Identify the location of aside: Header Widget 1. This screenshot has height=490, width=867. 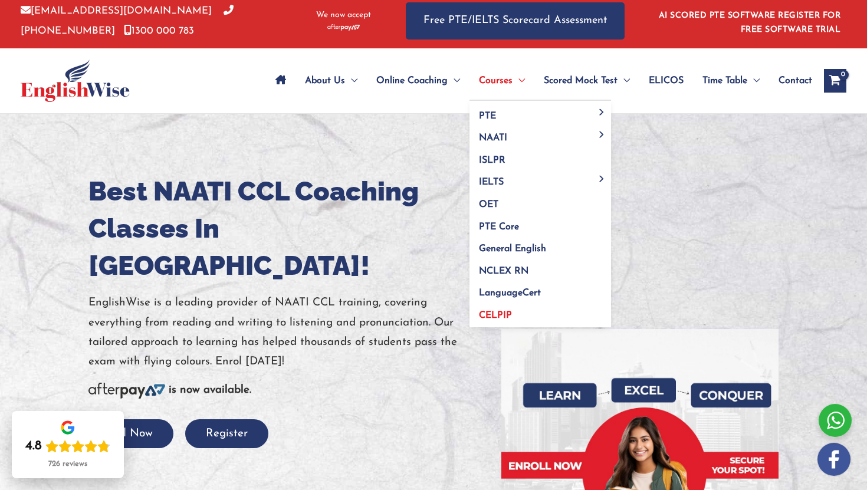
(749, 21).